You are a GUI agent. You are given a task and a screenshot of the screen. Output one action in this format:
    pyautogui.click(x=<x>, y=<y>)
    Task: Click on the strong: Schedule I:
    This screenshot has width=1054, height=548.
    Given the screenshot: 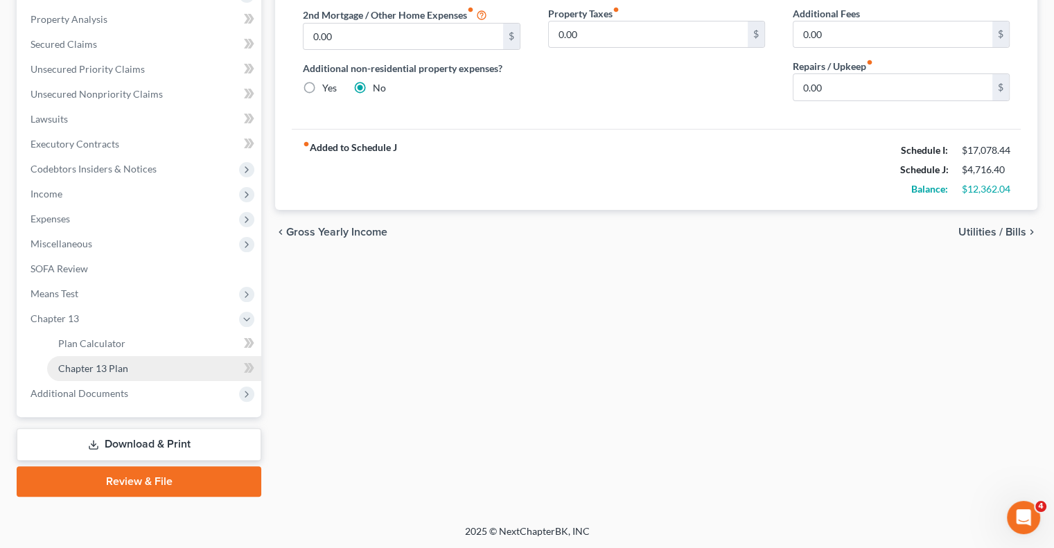 What is the action you would take?
    pyautogui.click(x=924, y=150)
    